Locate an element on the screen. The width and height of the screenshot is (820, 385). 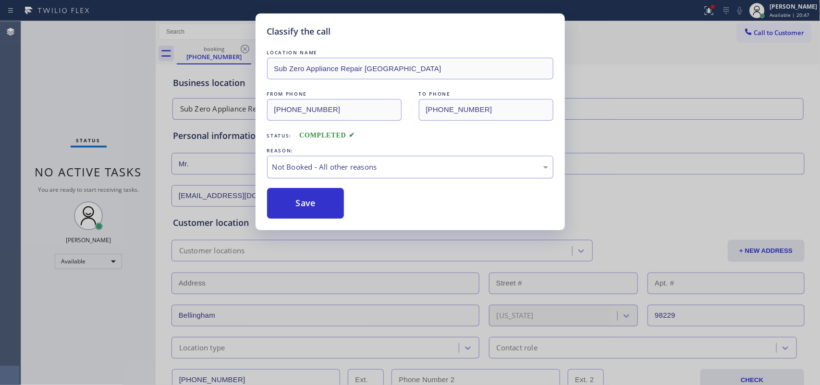
div: TO PHONE is located at coordinates (486, 94).